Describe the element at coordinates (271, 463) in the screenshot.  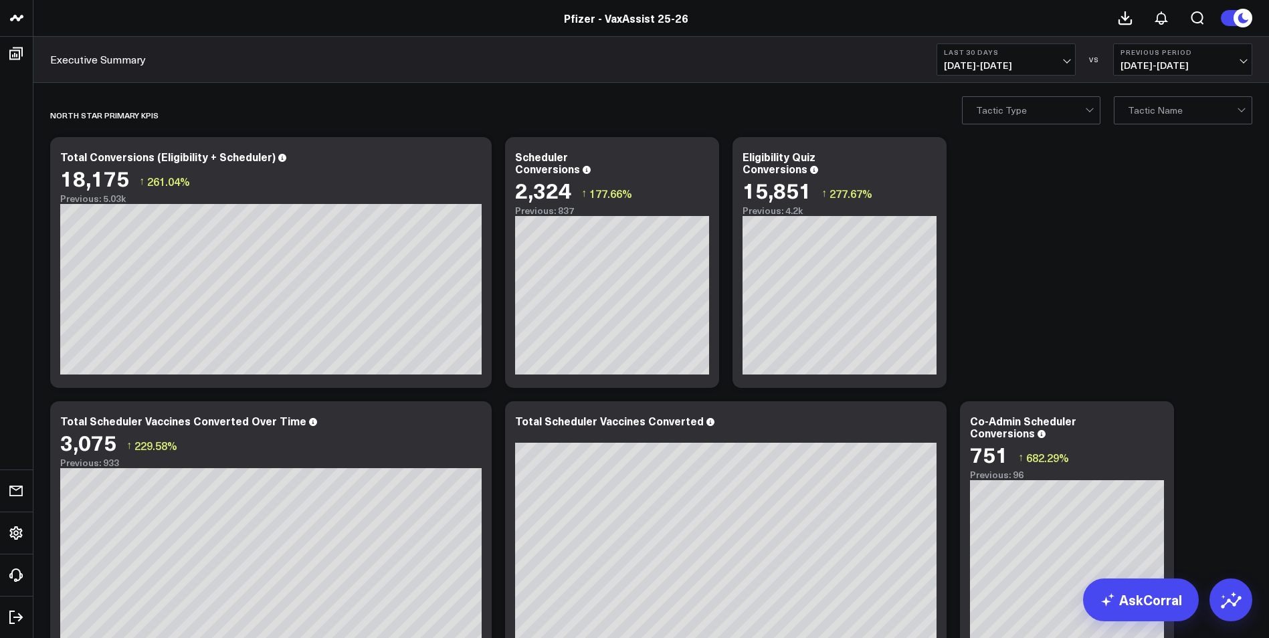
I see `div: Previous: 933` at that location.